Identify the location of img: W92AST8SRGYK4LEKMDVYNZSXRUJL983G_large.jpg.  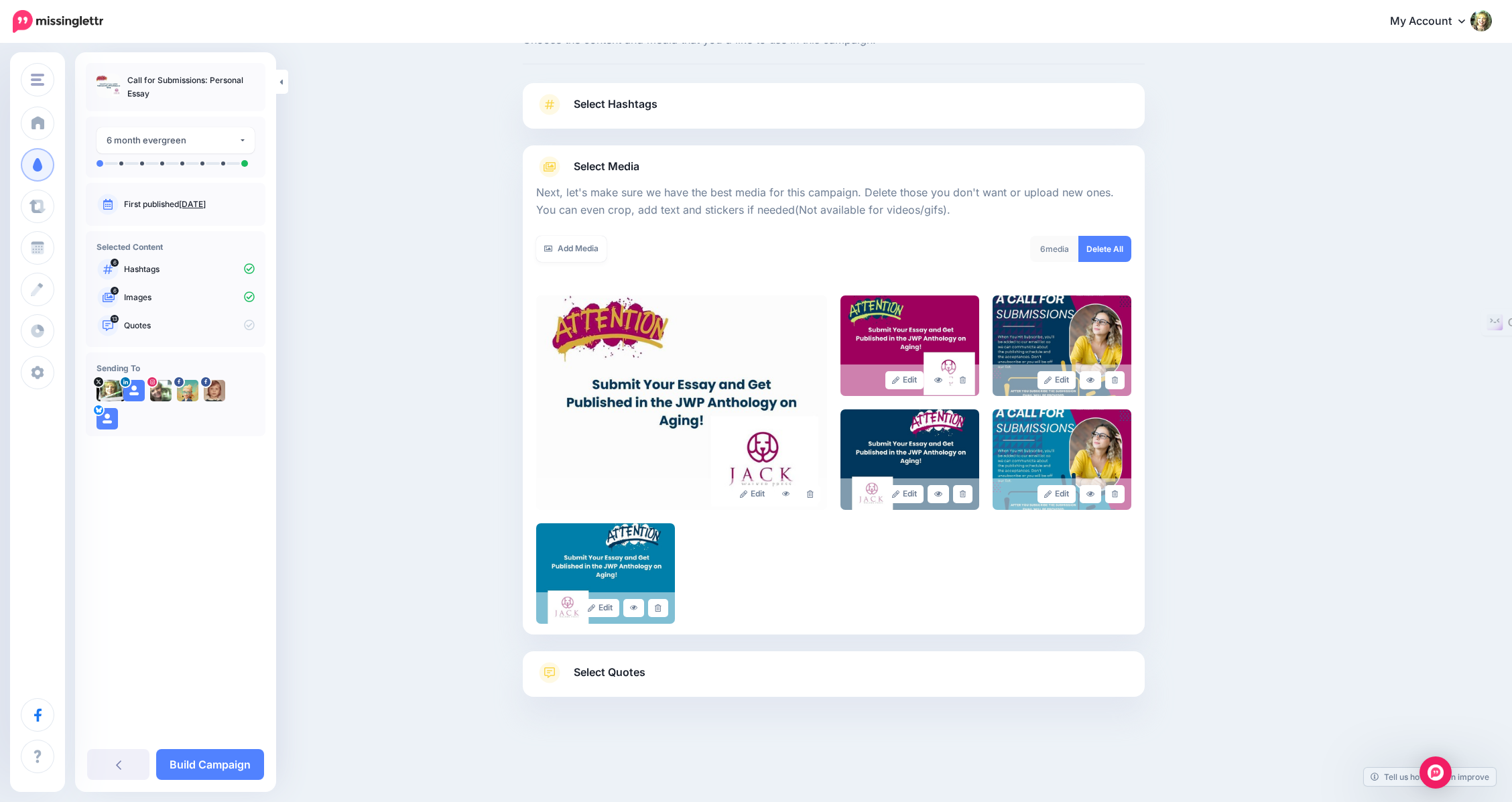
(910, 345).